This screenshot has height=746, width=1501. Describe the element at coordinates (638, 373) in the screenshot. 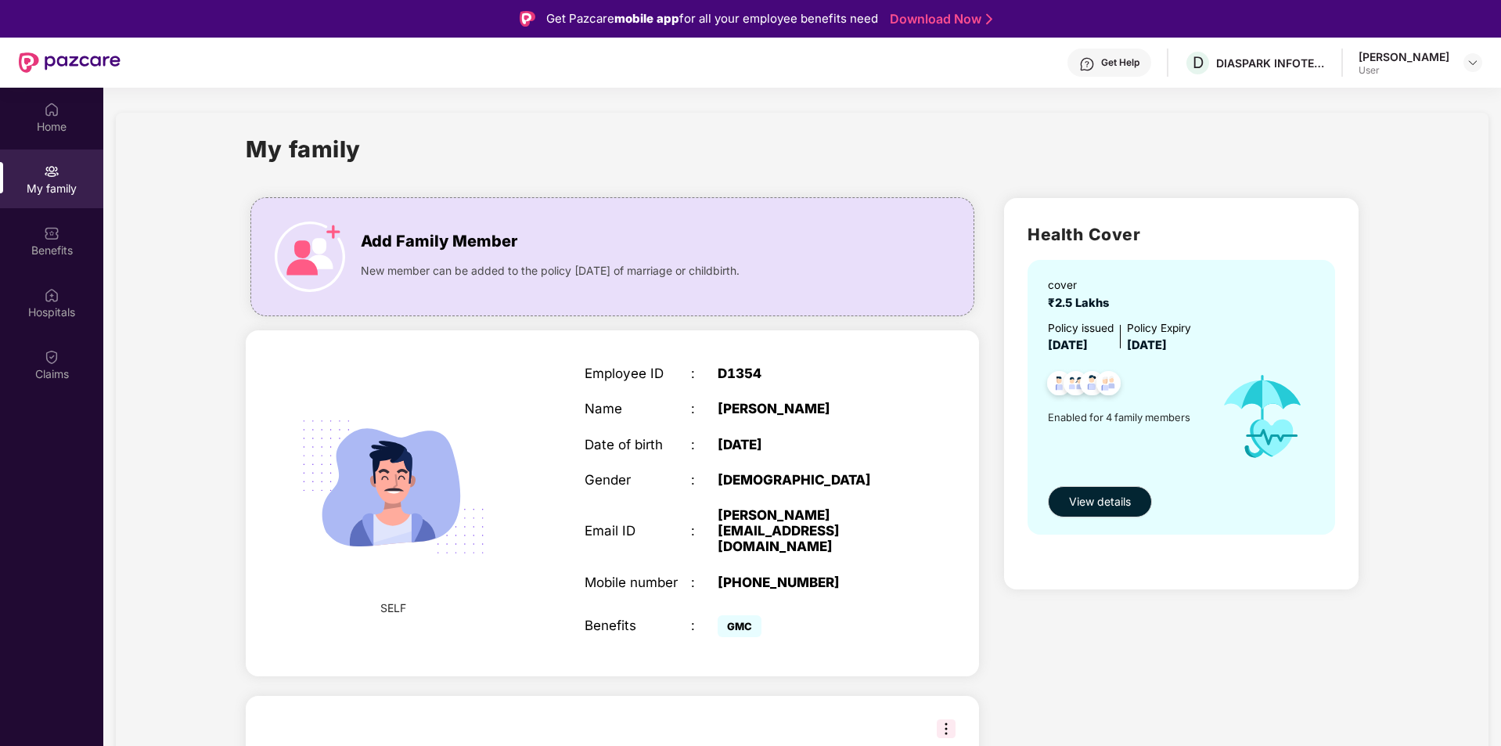

I see `div: Employee ID` at that location.